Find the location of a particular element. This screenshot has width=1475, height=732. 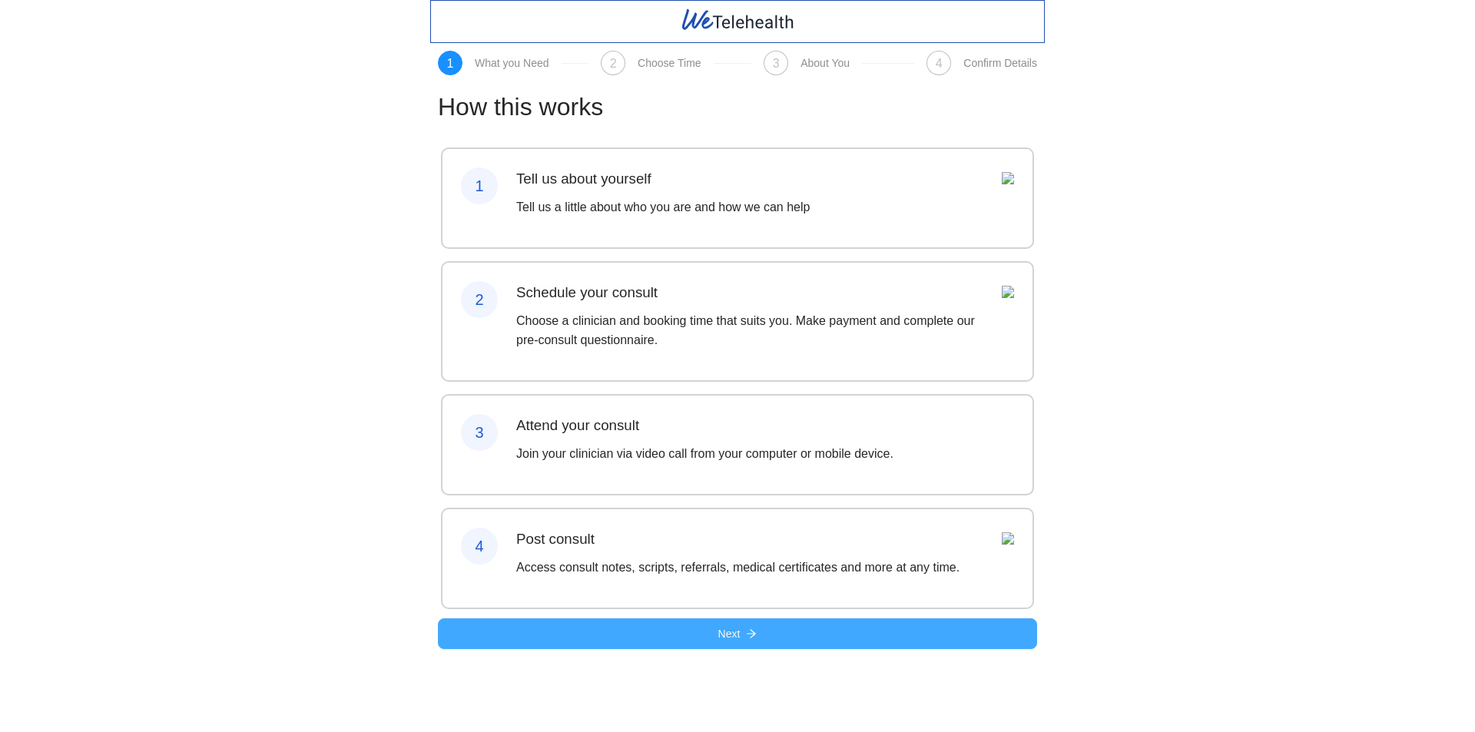

p: Join your clinician via video call from your computer or mobile device. is located at coordinates (705, 453).